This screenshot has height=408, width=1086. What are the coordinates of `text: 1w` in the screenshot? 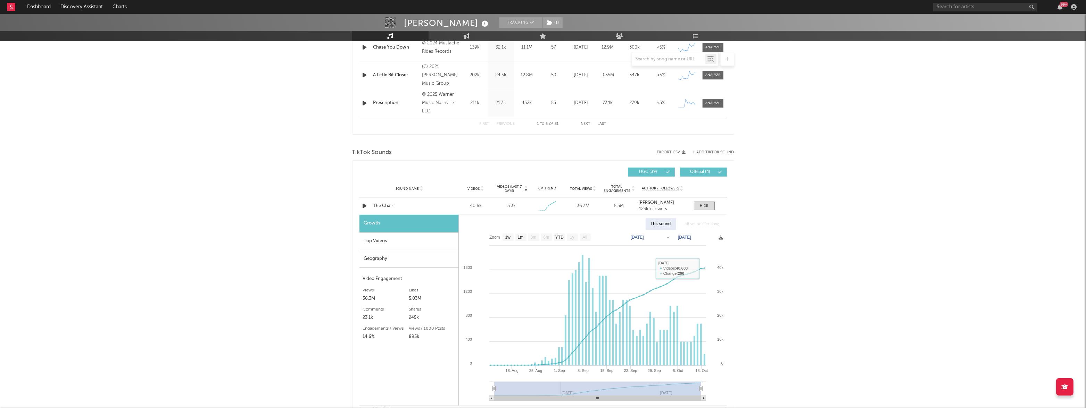 It's located at (508, 238).